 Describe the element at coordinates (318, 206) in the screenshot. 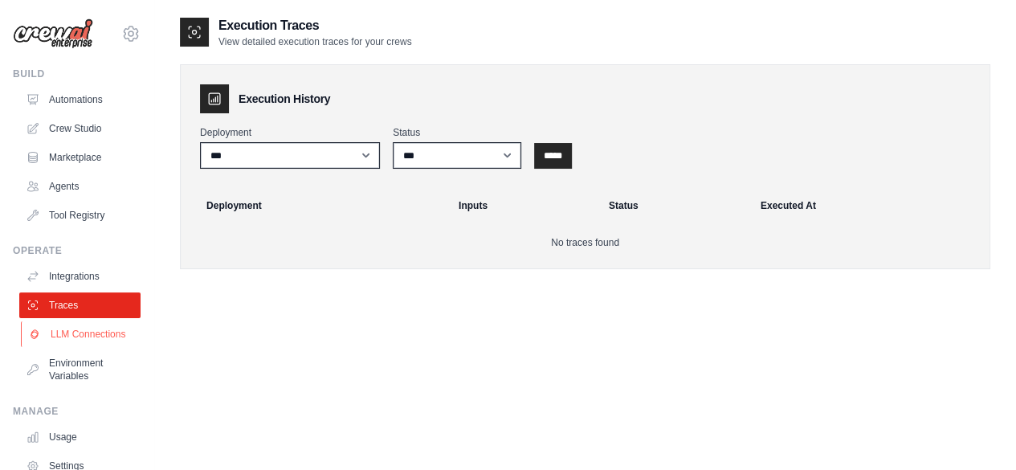

I see `th: Deployment` at that location.